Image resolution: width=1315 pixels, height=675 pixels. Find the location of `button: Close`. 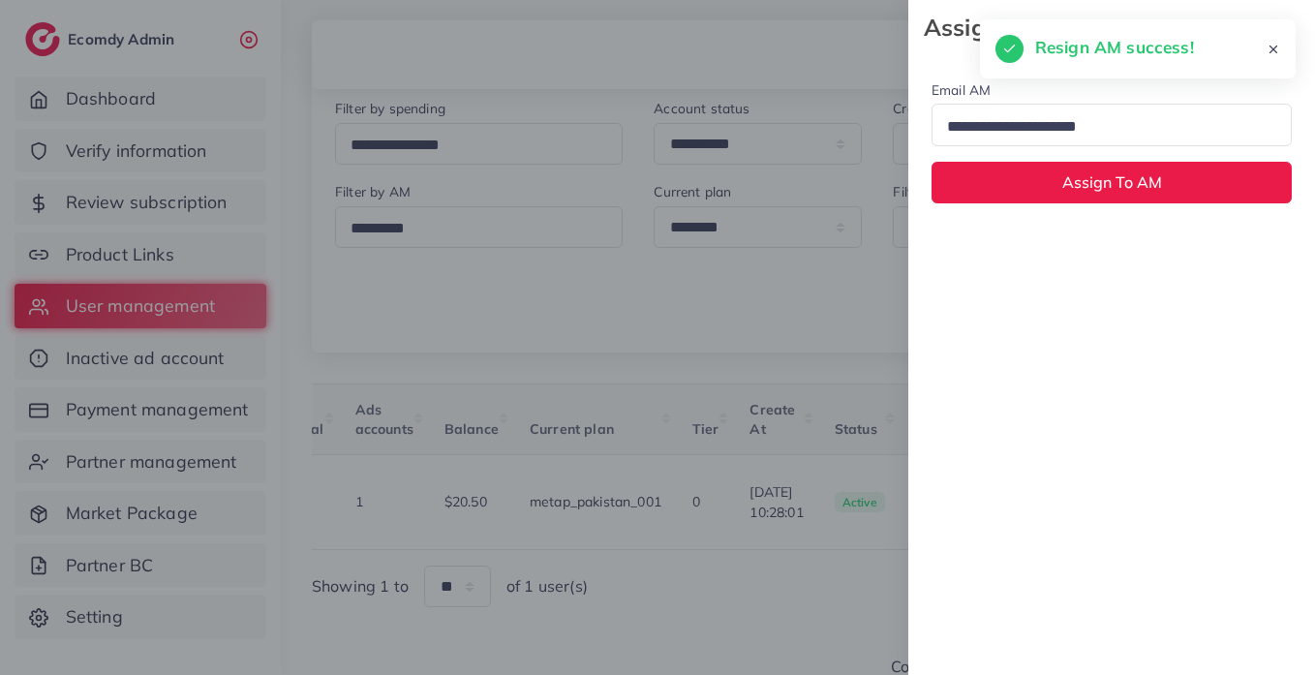

button: Close is located at coordinates (1281, 27).